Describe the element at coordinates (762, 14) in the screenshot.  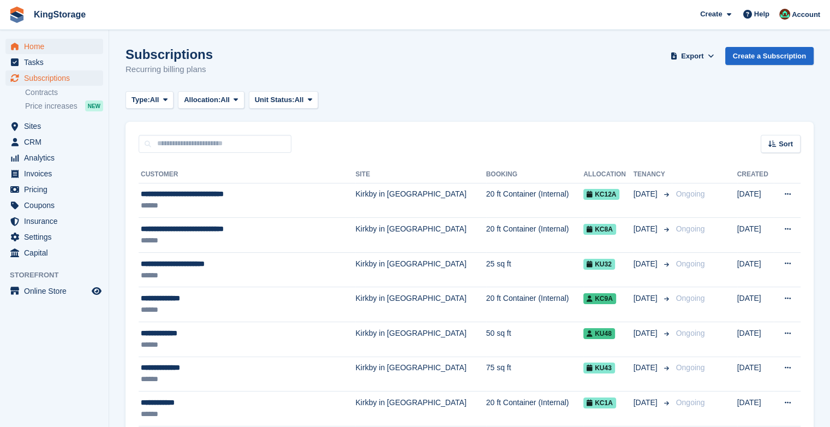
I see `span: Help` at that location.